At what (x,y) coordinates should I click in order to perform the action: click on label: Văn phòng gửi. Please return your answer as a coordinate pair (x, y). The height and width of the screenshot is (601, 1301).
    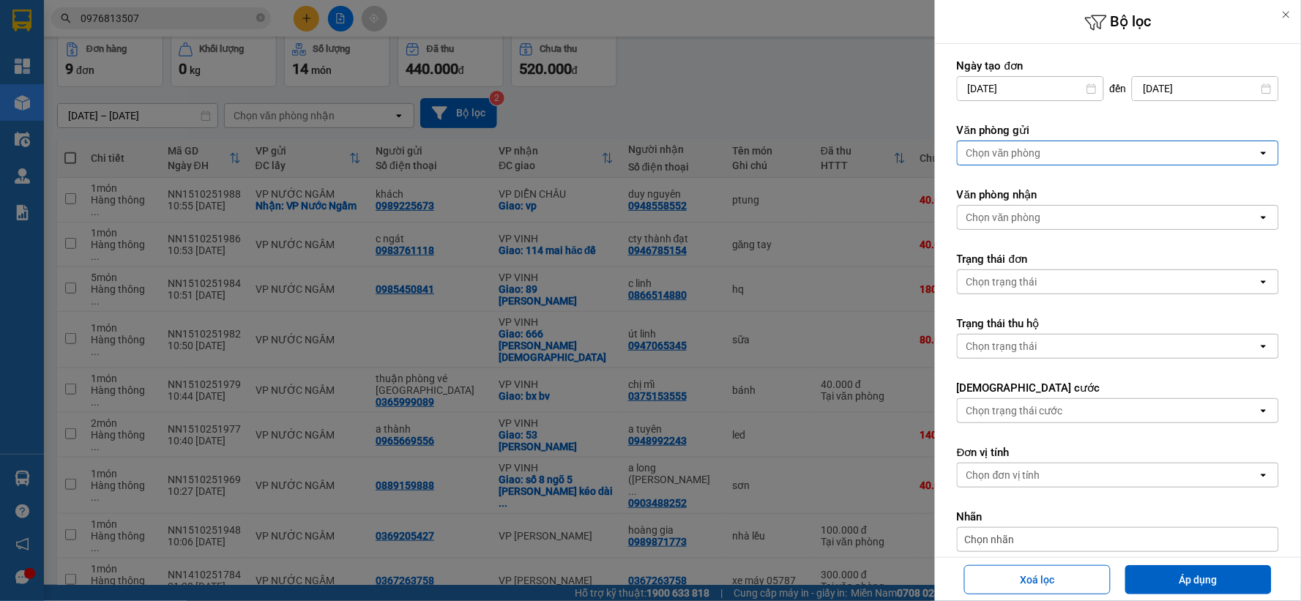
    Looking at the image, I should click on (1118, 130).